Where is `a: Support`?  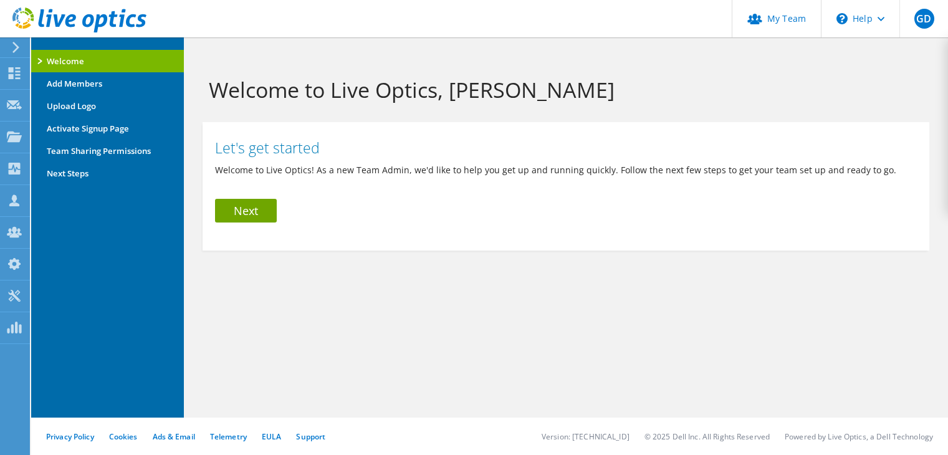 a: Support is located at coordinates (310, 436).